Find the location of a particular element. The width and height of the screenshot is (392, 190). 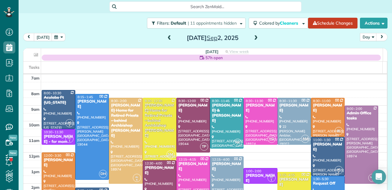

span: 8:30 - 12:00 is located at coordinates (187, 101).